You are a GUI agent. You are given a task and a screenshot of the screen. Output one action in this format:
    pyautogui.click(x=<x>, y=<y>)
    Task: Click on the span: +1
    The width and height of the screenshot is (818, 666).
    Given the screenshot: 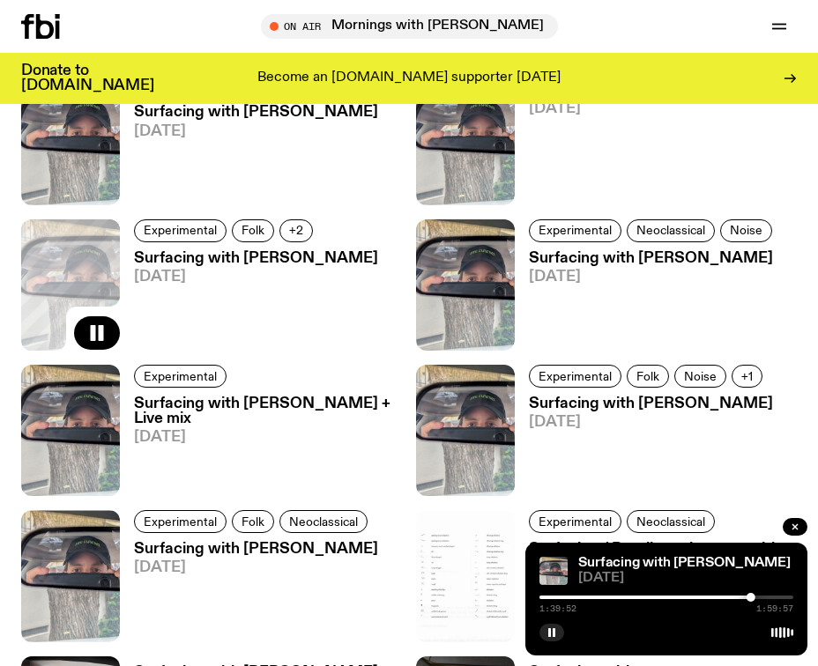 What is the action you would take?
    pyautogui.click(x=747, y=376)
    